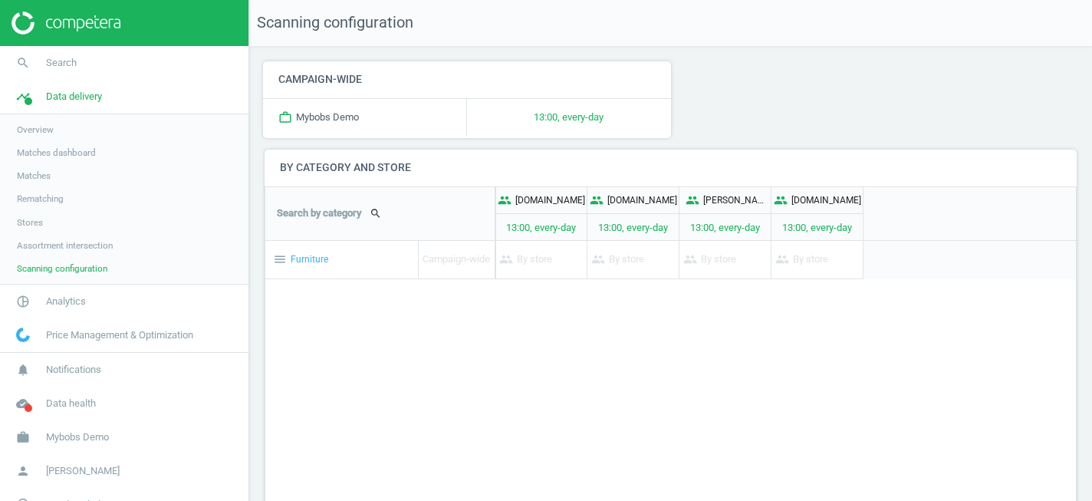 The image size is (1092, 501). What do you see at coordinates (456, 259) in the screenshot?
I see `p: Campaign-wide` at bounding box center [456, 259].